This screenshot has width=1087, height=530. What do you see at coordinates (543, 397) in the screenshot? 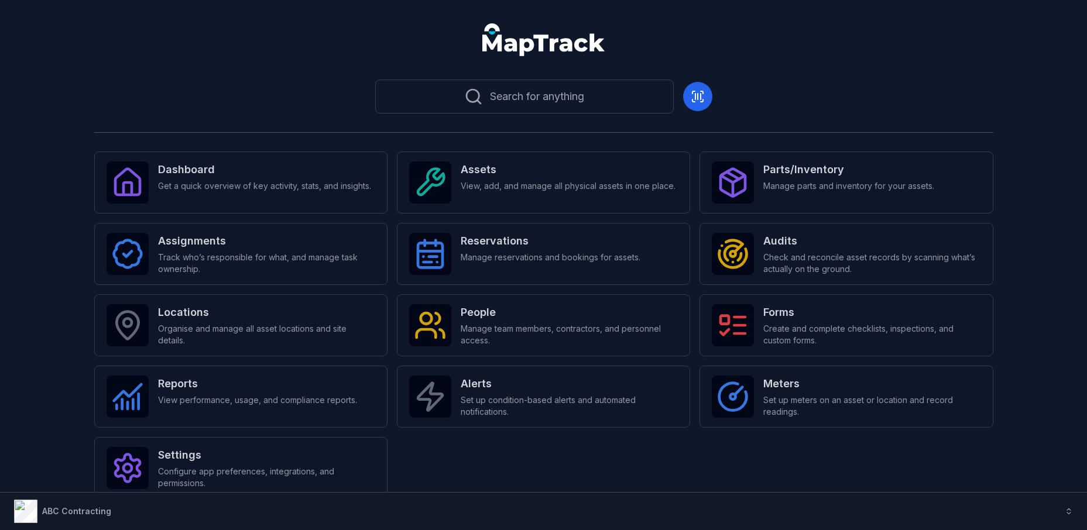
I see `a: AlertsSet up condition-based alerts and automated notifications.` at bounding box center [543, 397].